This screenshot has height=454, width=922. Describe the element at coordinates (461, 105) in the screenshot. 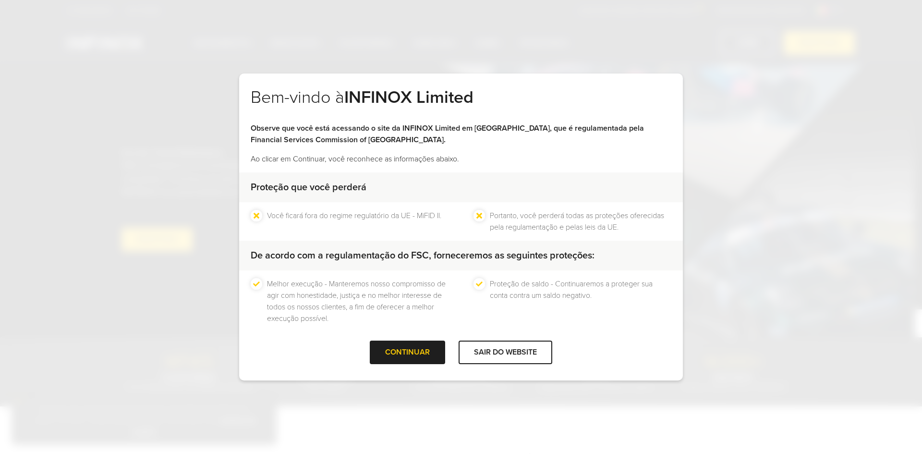

I see `h2: Bem-vindo à` at that location.